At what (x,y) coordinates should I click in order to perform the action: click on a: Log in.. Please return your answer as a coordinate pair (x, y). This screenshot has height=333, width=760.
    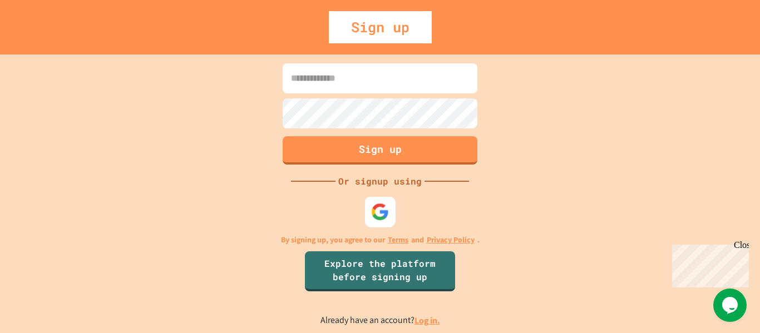
    Looking at the image, I should click on (427, 320).